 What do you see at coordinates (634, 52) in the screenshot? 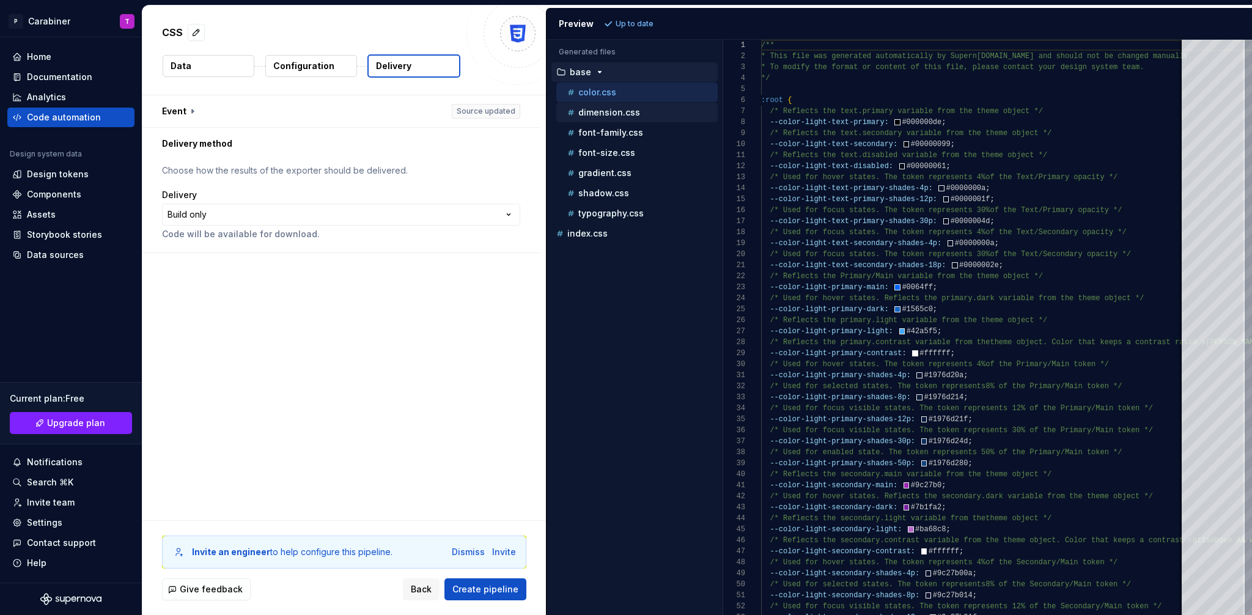
I see `p: Generated files` at bounding box center [634, 52].